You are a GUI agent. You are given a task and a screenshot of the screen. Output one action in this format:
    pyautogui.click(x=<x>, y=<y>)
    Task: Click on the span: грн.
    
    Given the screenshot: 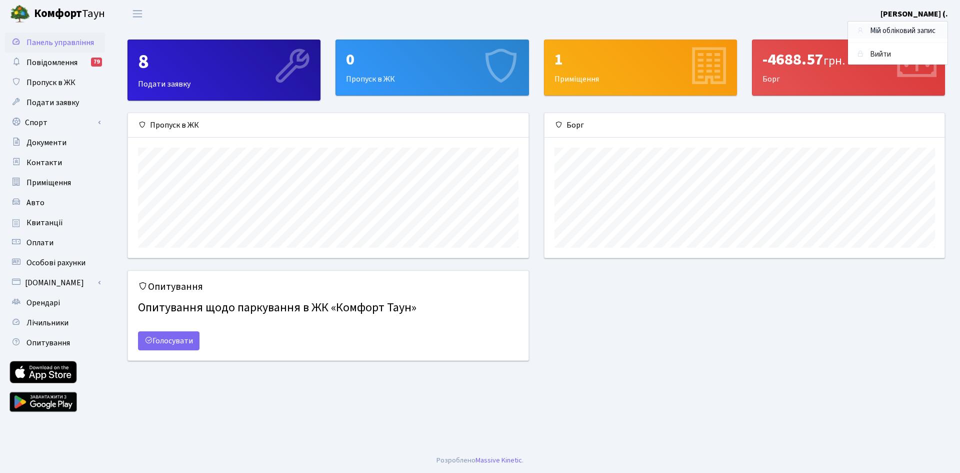 What is the action you would take?
    pyautogui.click(x=834, y=61)
    